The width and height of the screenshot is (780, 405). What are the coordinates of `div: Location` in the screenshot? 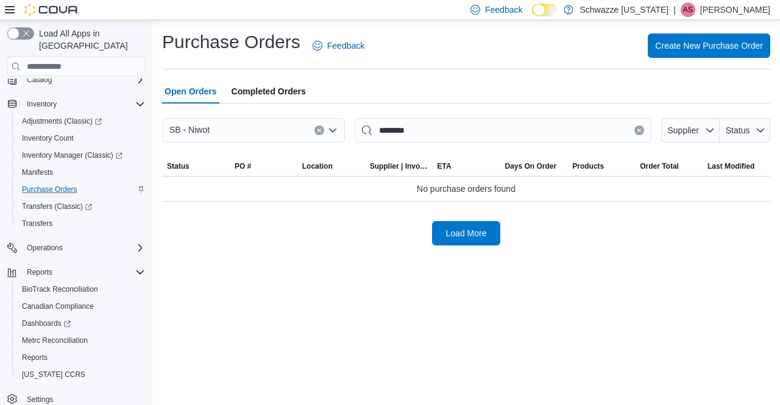 It's located at (317, 166).